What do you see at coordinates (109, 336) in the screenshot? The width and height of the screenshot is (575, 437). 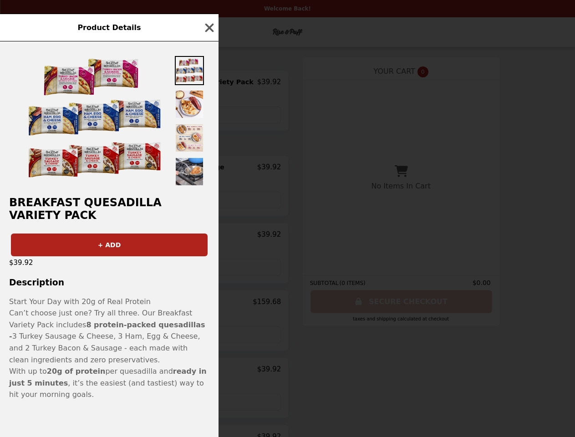 I see `p: Can’t choose just one? Try all three. Our Breakfast Variety Pack includes 3 Turkey Sausage & Chee...` at bounding box center [109, 336].